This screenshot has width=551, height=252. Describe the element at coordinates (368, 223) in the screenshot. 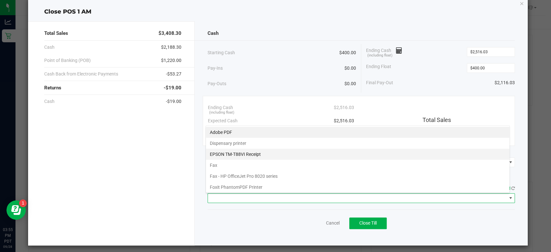

I see `button: Close Till` at that location.